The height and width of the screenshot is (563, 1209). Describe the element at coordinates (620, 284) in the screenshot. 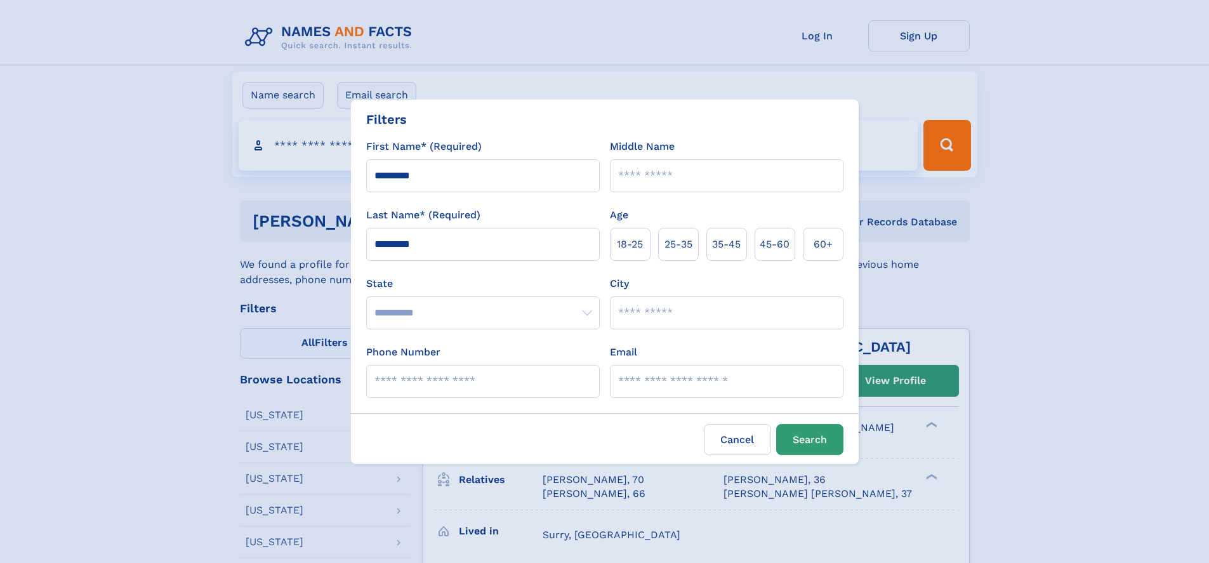

I see `label: City` at that location.